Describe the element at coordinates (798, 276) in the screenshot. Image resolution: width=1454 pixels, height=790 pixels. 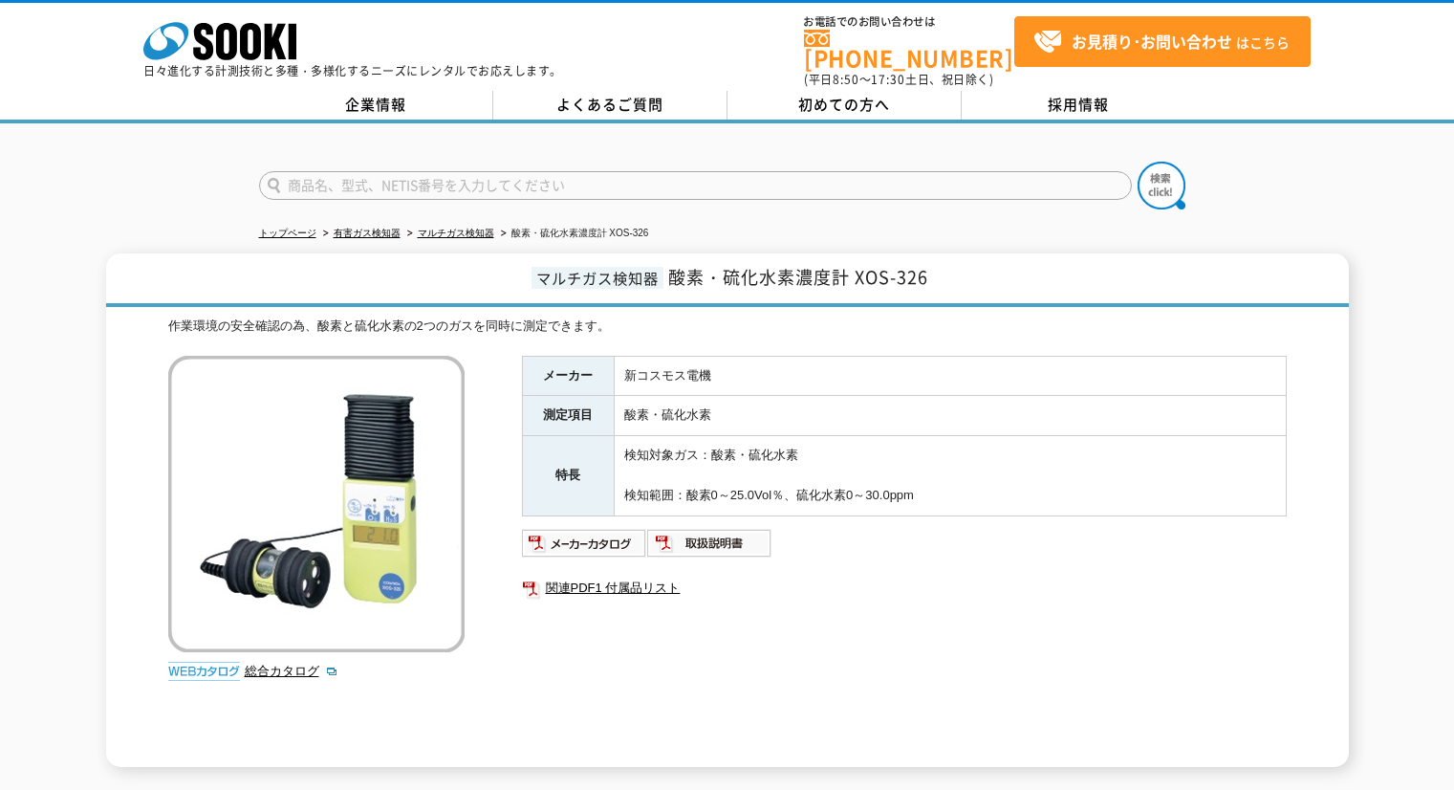
I see `span: 酸素・硫化水素濃度計 XOS-326` at that location.